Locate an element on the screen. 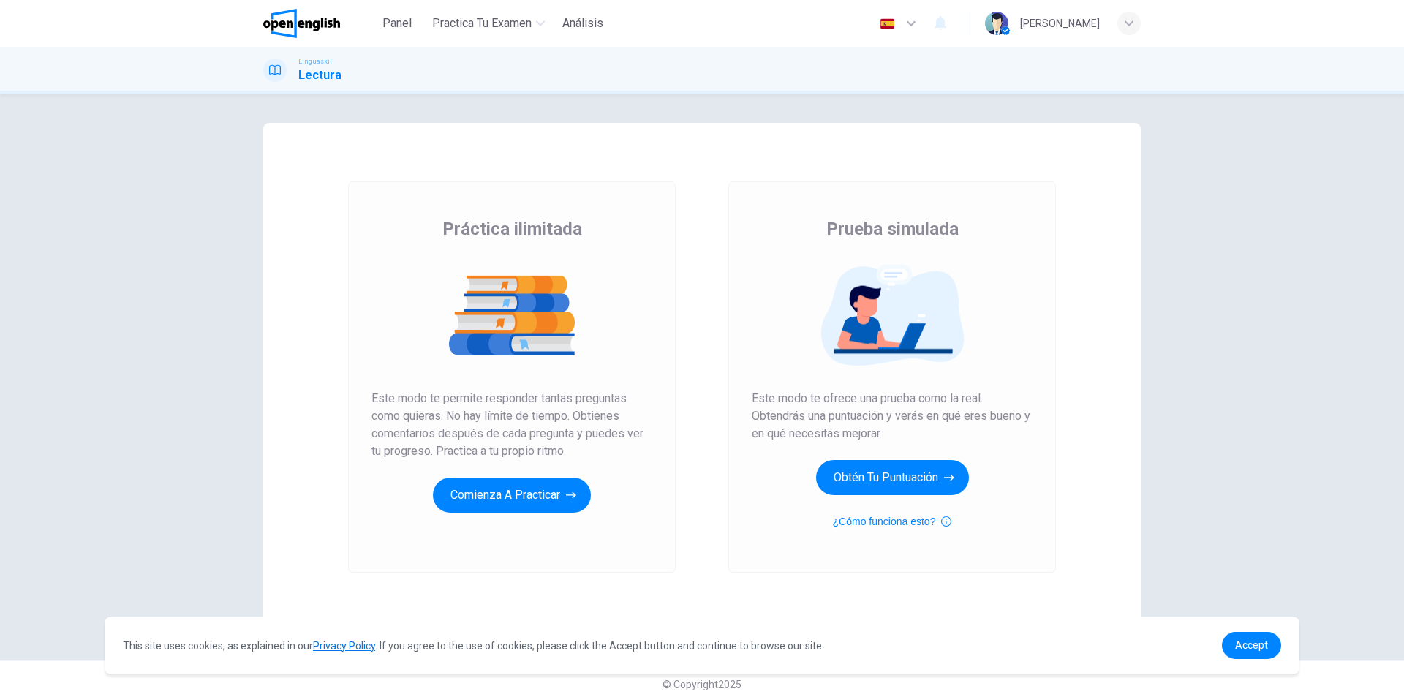  a: Panel is located at coordinates (397, 23).